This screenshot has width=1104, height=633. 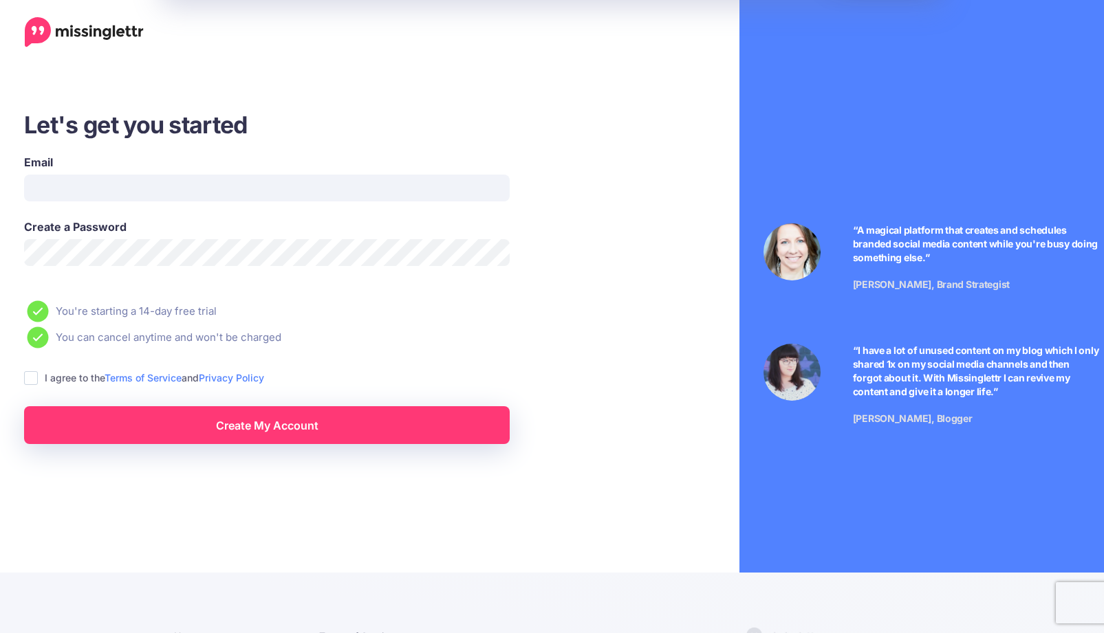 I want to click on a: Home, so click(x=84, y=32).